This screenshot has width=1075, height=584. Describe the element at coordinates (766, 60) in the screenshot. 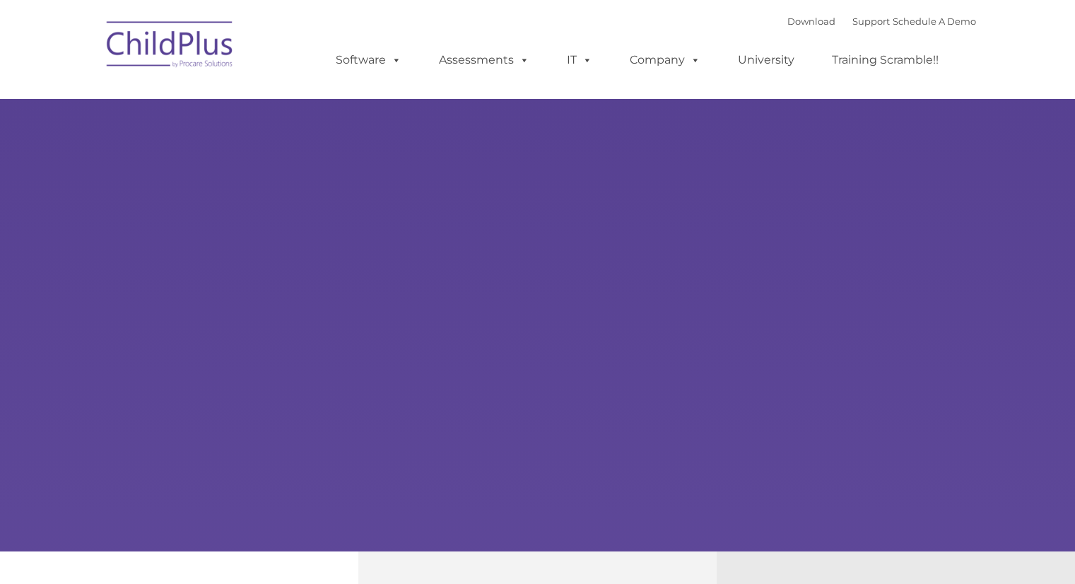

I see `a: University` at that location.